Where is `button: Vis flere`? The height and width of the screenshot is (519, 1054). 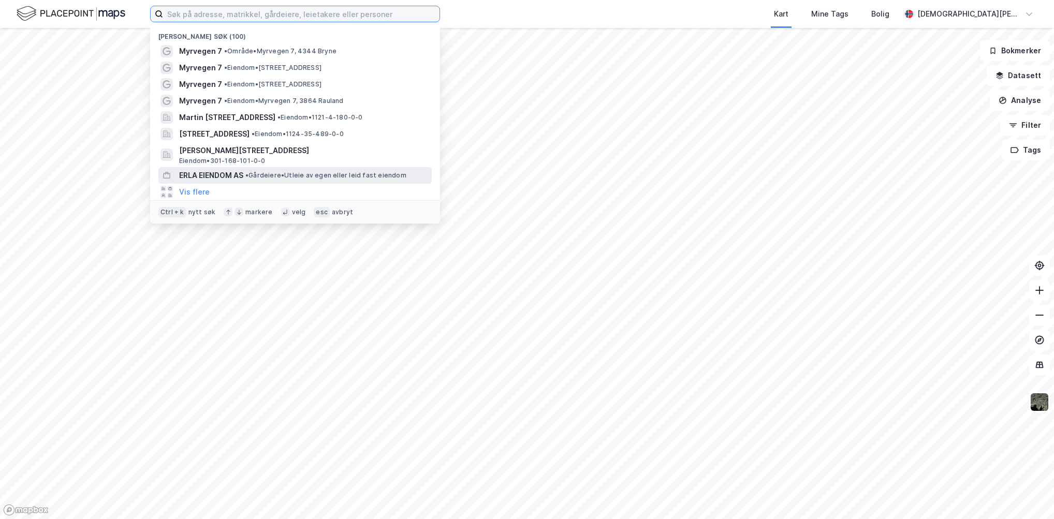
button: Vis flere is located at coordinates (194, 192).